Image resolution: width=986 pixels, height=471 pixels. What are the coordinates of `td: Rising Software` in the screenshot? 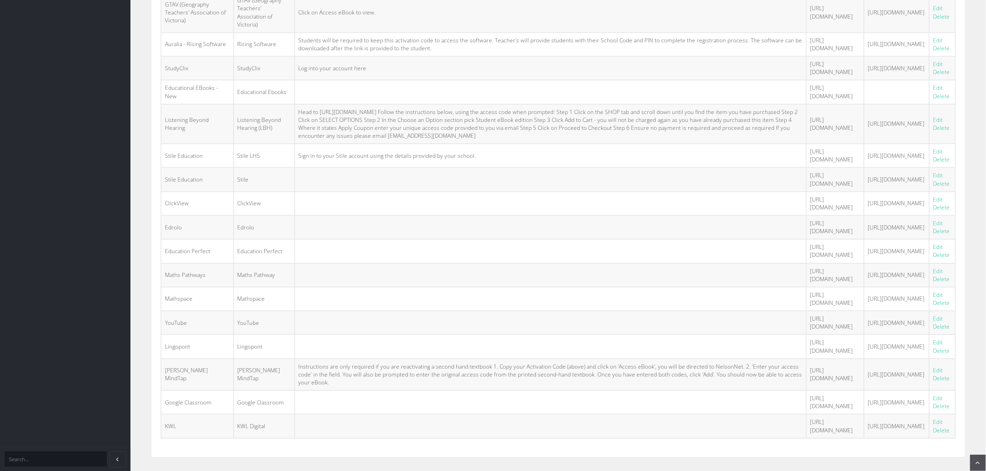 It's located at (264, 44).